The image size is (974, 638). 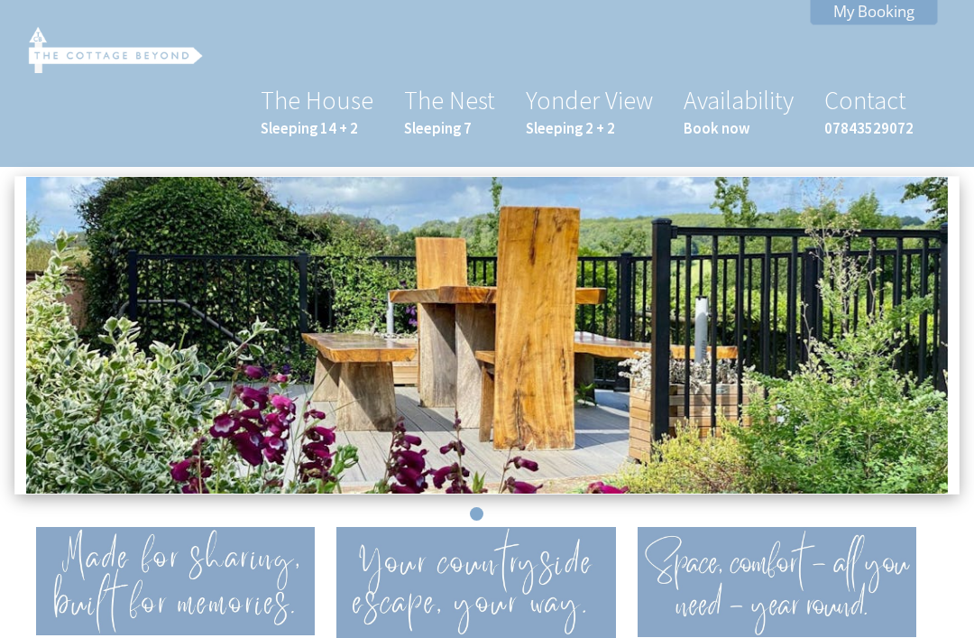 What do you see at coordinates (317, 128) in the screenshot?
I see `small: Sleeping 14 + 2` at bounding box center [317, 128].